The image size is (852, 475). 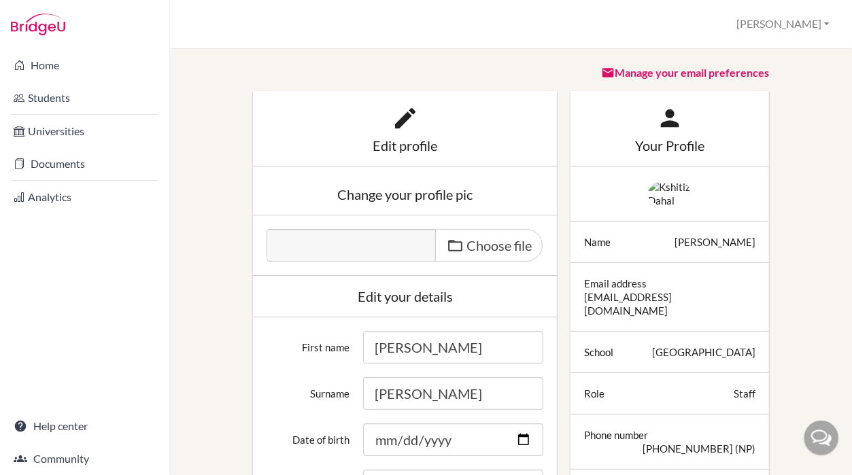 What do you see at coordinates (499, 245) in the screenshot?
I see `span: Choose file` at bounding box center [499, 245].